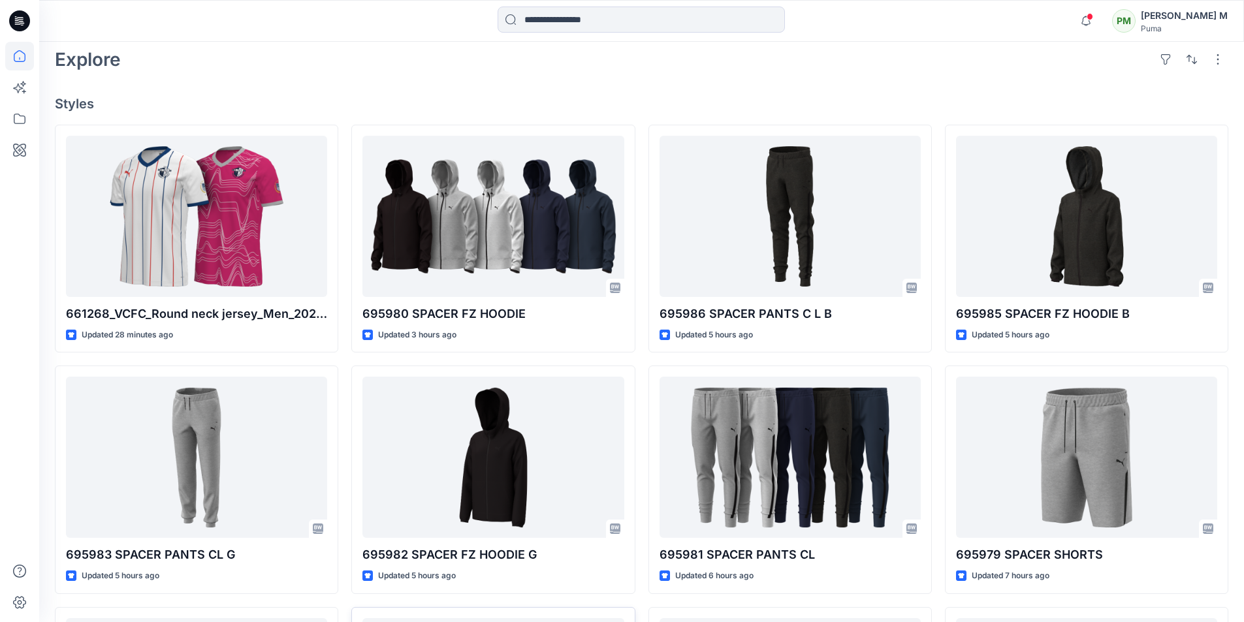 The height and width of the screenshot is (622, 1244). I want to click on h4: Styles, so click(641, 104).